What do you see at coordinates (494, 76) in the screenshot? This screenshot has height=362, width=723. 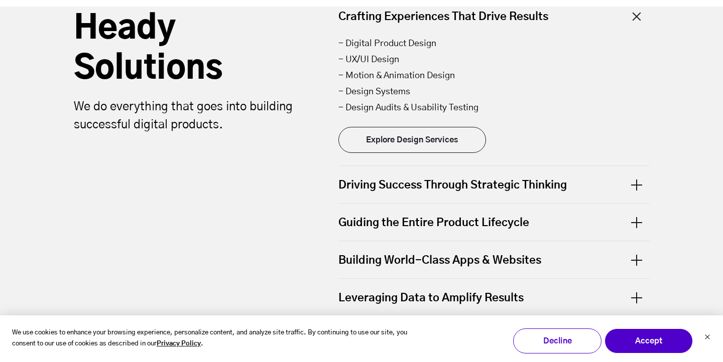 I see `li: - Motion & Animation Design` at bounding box center [494, 76].